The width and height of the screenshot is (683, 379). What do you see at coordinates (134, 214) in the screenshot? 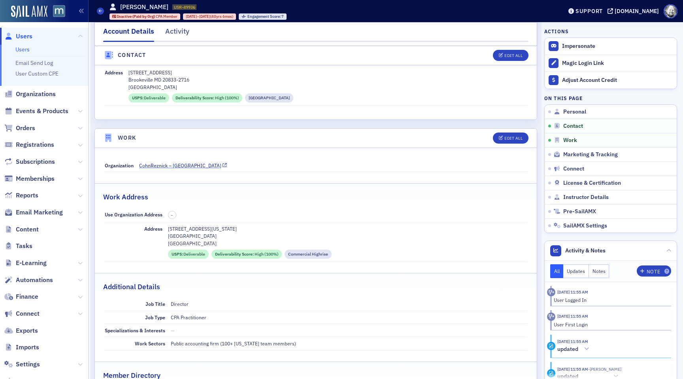
I see `span: Use Organization Address` at bounding box center [134, 214].